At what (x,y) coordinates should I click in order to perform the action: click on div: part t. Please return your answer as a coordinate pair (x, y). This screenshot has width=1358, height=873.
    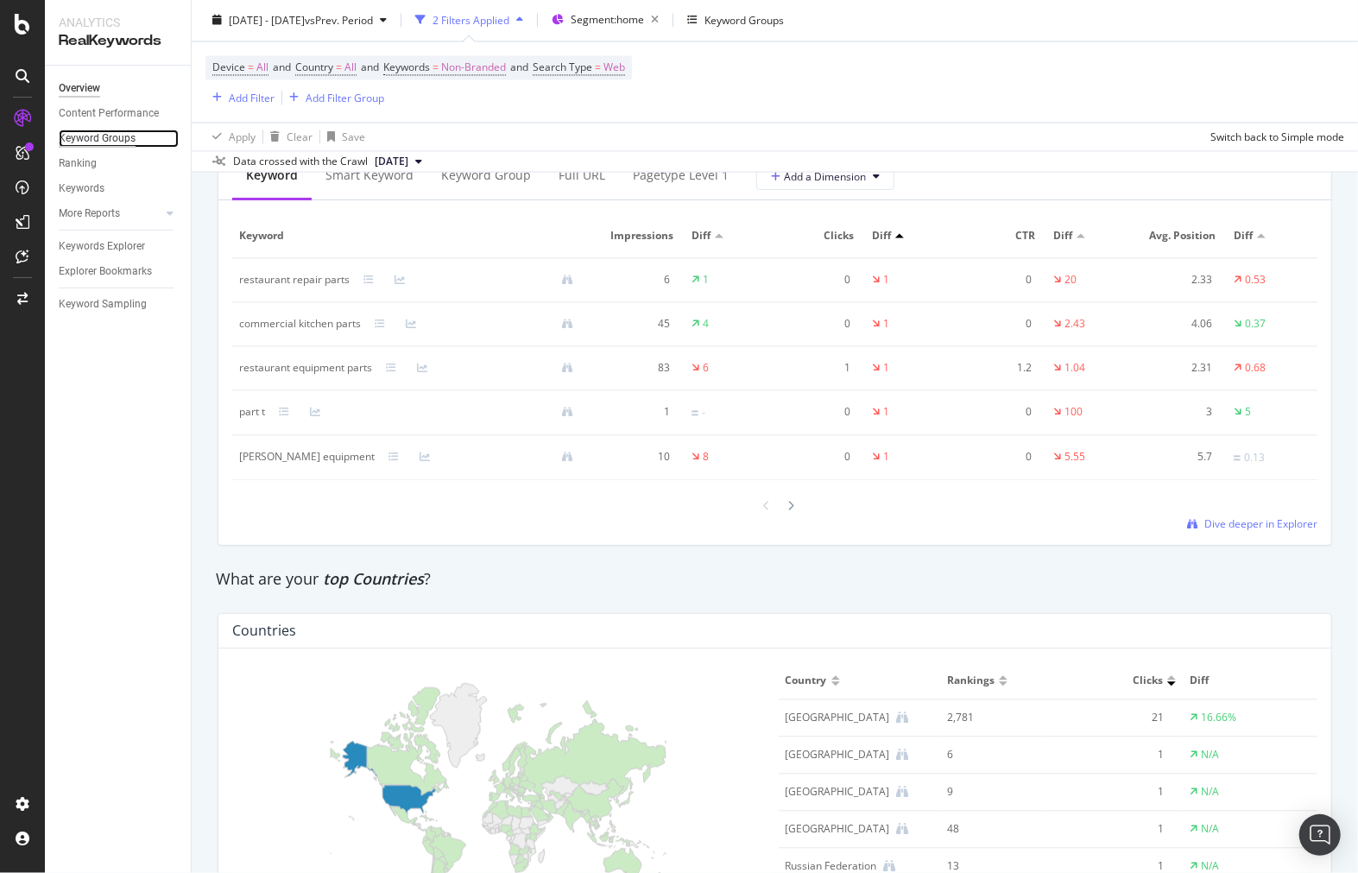
    Looking at the image, I should click on (252, 412).